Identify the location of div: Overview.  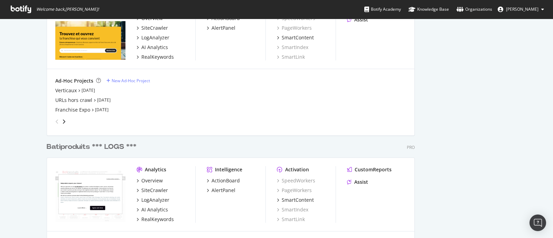
(152, 181).